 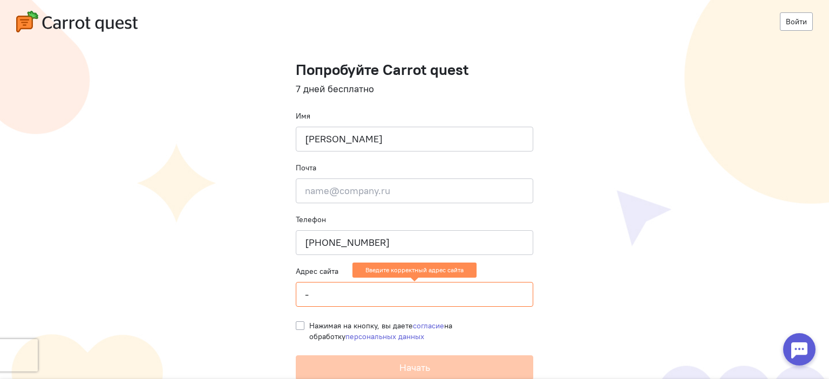 I want to click on span: Начать, so click(x=414, y=367).